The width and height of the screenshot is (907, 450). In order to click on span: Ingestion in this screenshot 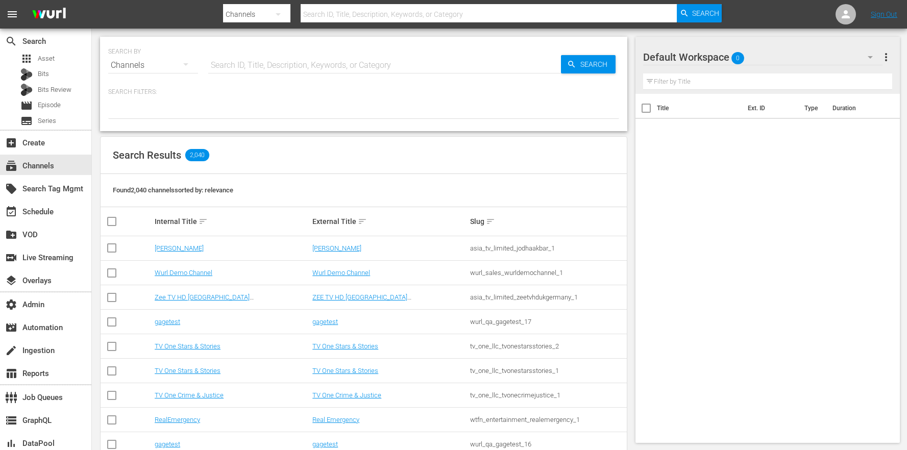, I will do `click(11, 351)`.